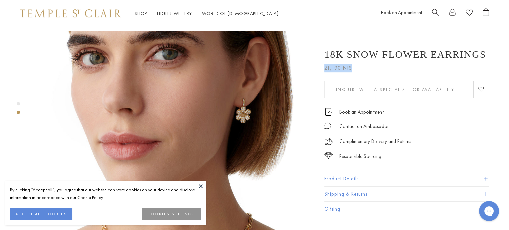 This screenshot has width=509, height=230. What do you see at coordinates (174, 13) in the screenshot?
I see `a: High JewelleryHigh Jewellery` at bounding box center [174, 13].